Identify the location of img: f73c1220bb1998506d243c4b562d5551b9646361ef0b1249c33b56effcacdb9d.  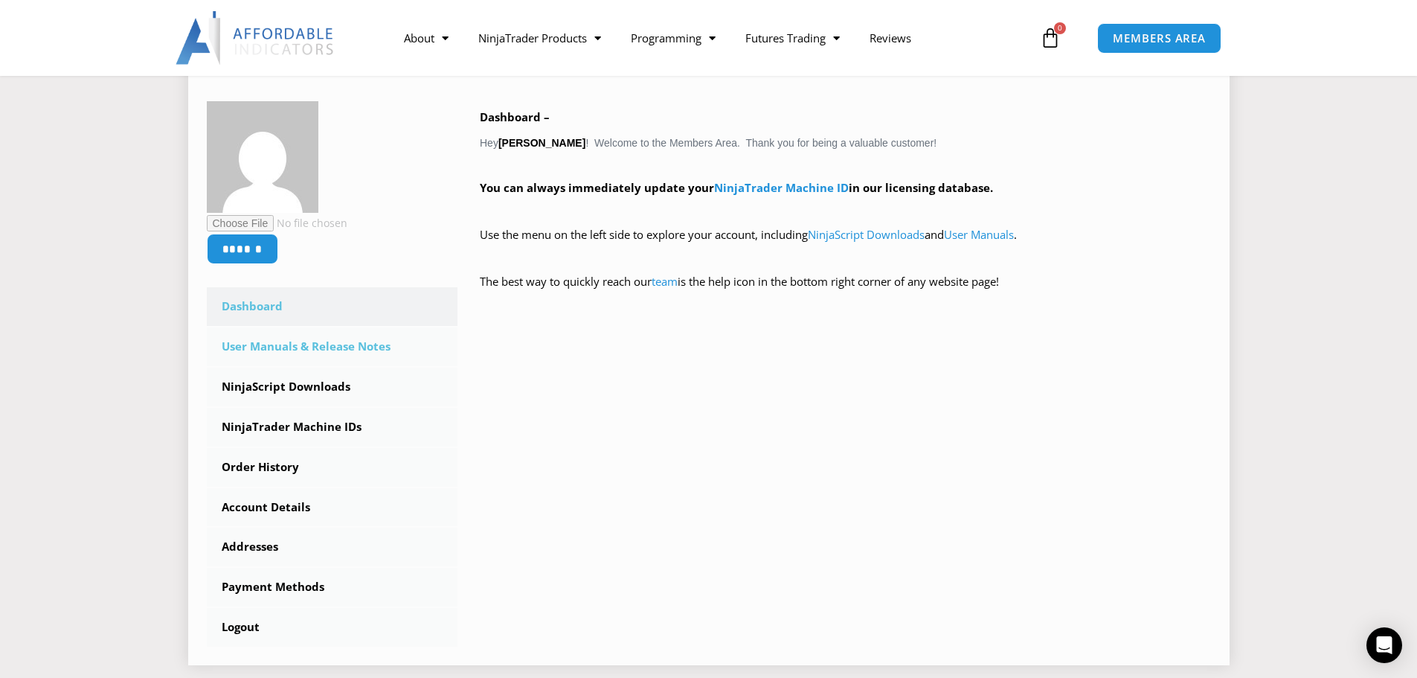
(263, 157).